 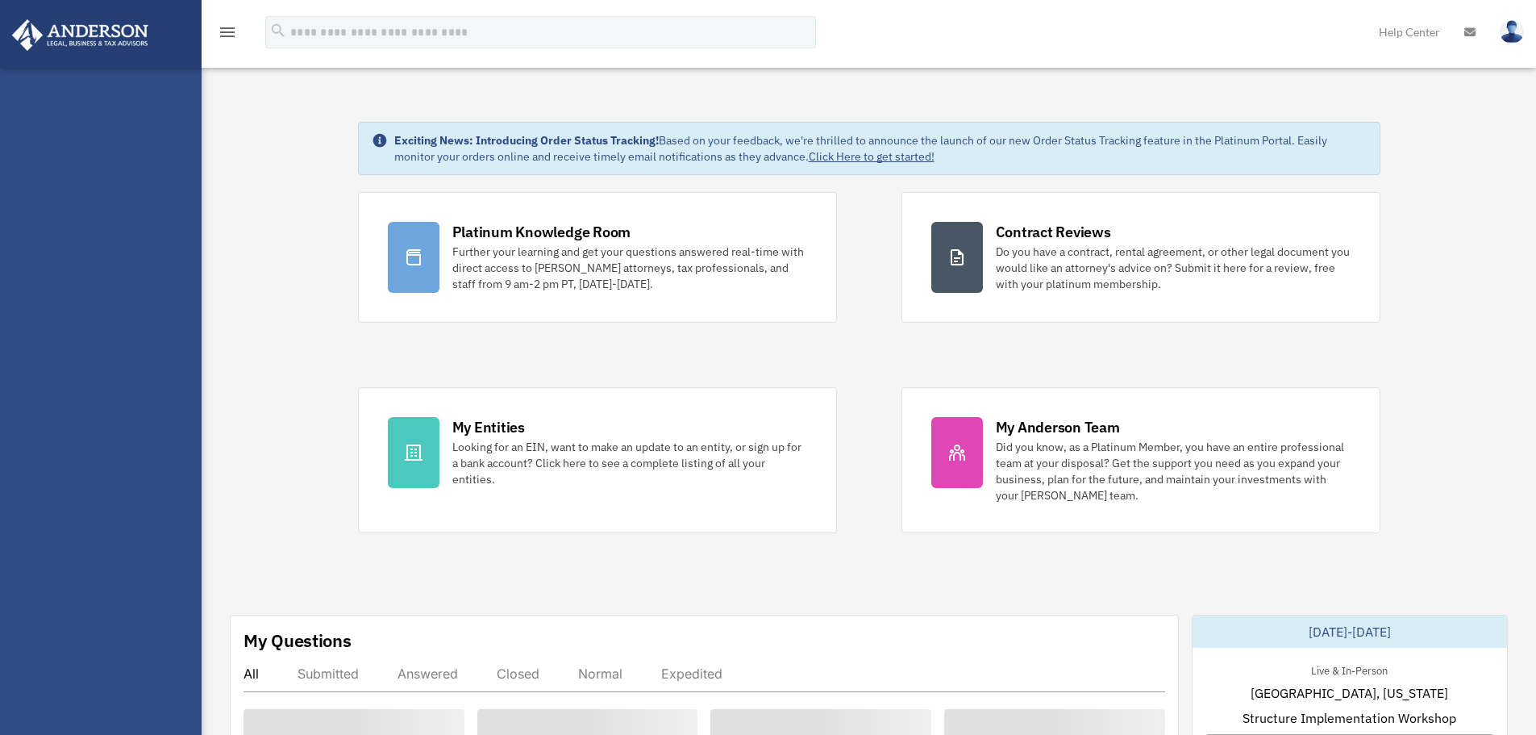 What do you see at coordinates (597, 460) in the screenshot?
I see `a: My Entities Looking for an EIN, want to make an update to an entity, or sign up for a bank accoun...` at bounding box center [597, 460].